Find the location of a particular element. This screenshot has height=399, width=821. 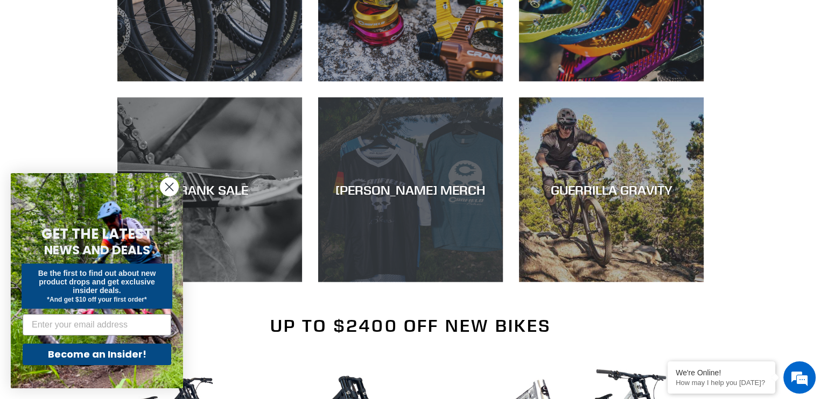

div: We're Online! is located at coordinates (721, 373).